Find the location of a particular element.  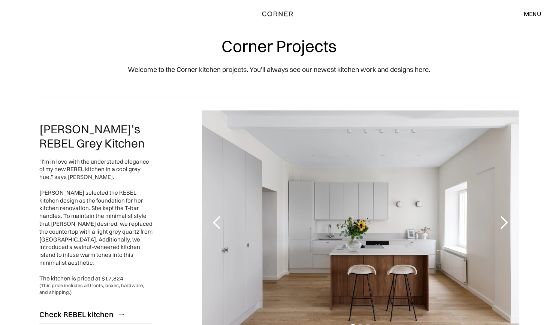

div: (This price includes all fronts, boxes, hardware, and shipping.) is located at coordinates (96, 289).